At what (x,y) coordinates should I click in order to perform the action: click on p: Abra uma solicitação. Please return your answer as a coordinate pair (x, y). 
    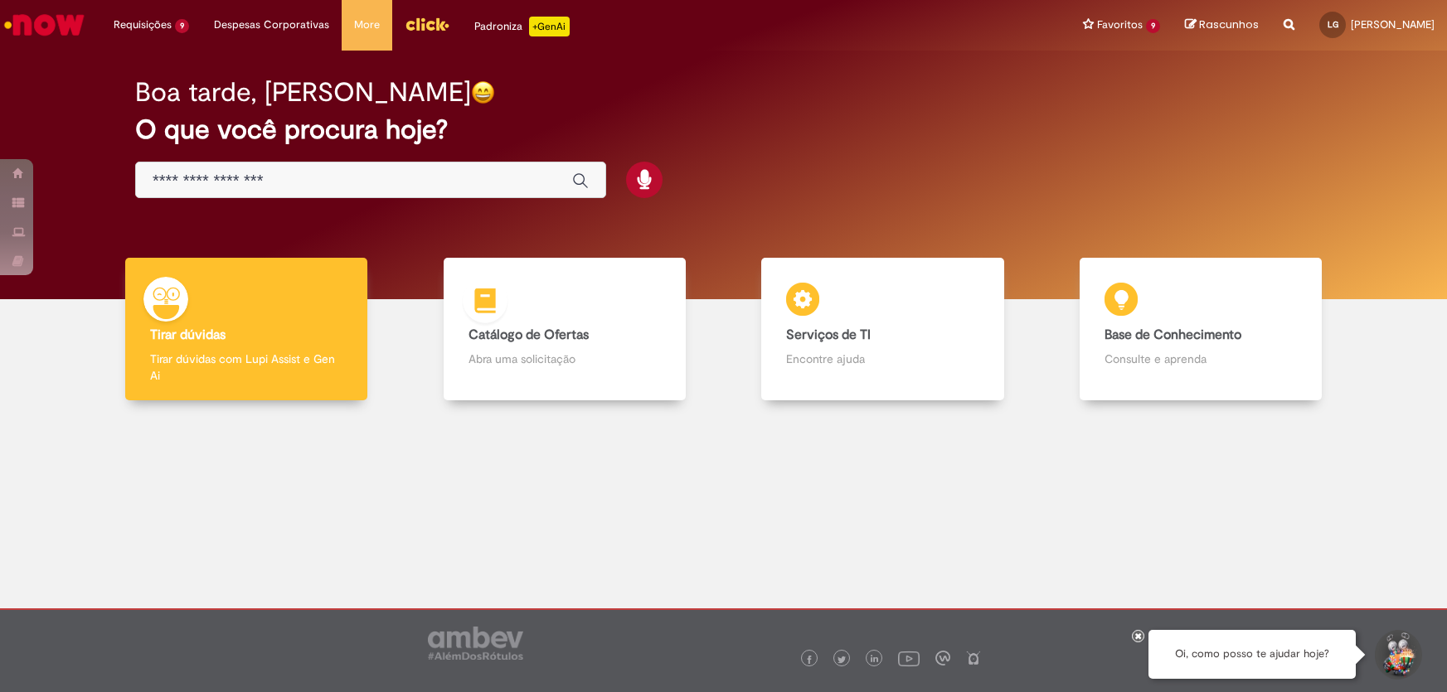
    Looking at the image, I should click on (565, 359).